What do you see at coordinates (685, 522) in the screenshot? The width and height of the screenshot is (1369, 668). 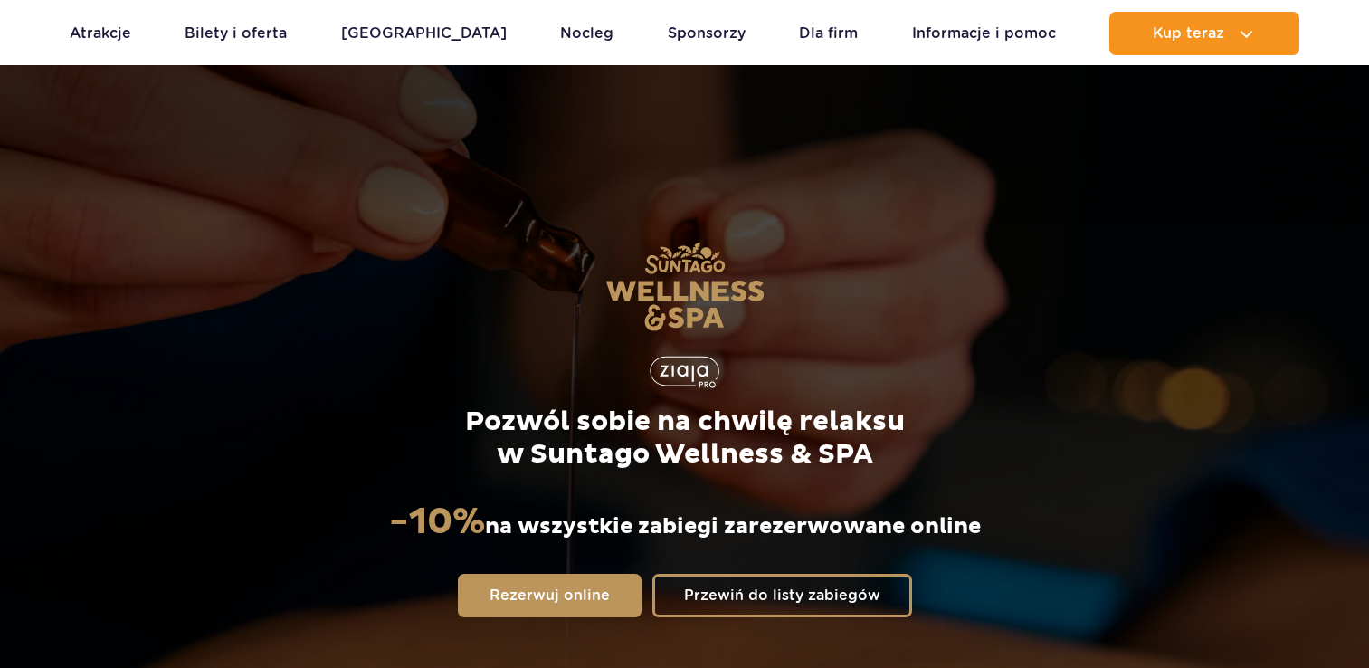 I see `p: na wszystkie zabiegi zarezerwowane online` at bounding box center [685, 522].